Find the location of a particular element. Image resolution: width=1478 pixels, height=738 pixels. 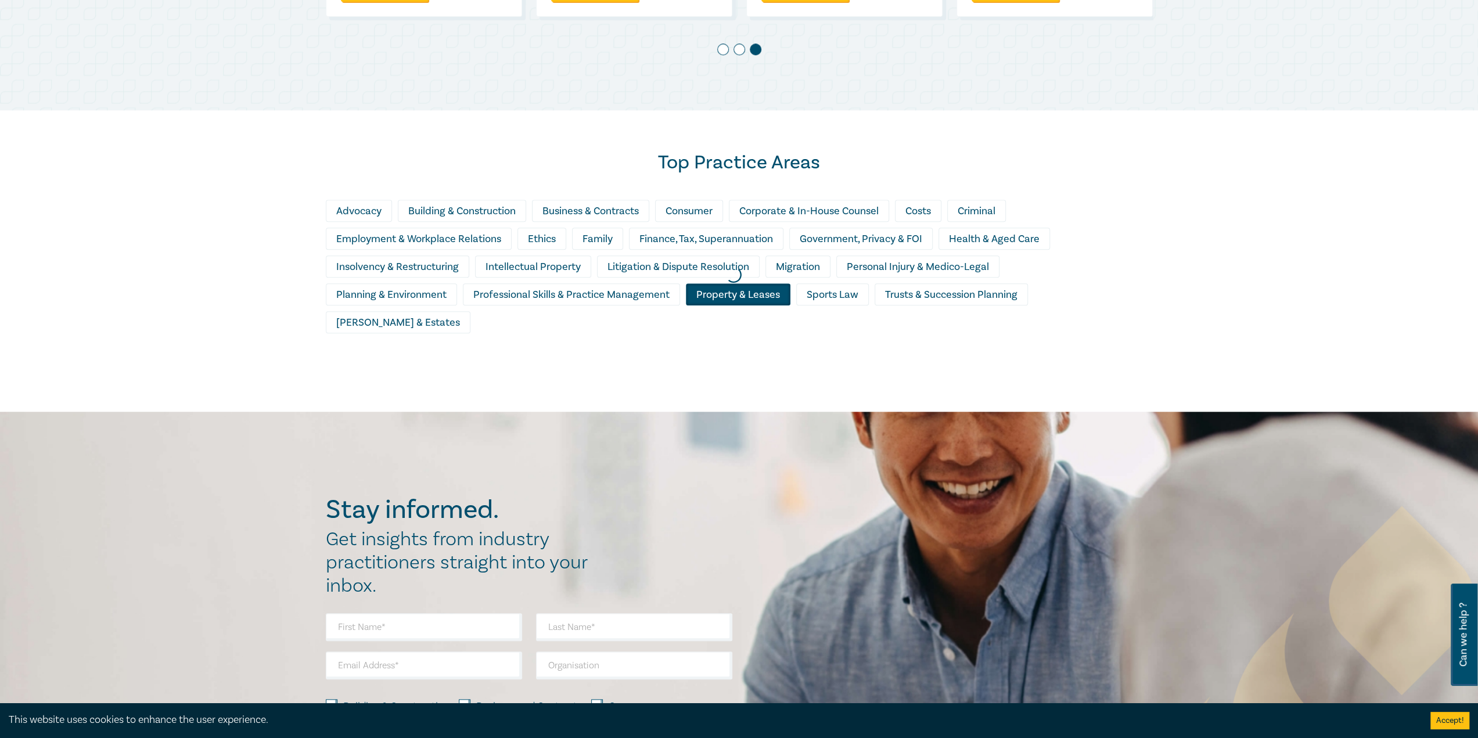

input: Organisation is located at coordinates (634, 666).